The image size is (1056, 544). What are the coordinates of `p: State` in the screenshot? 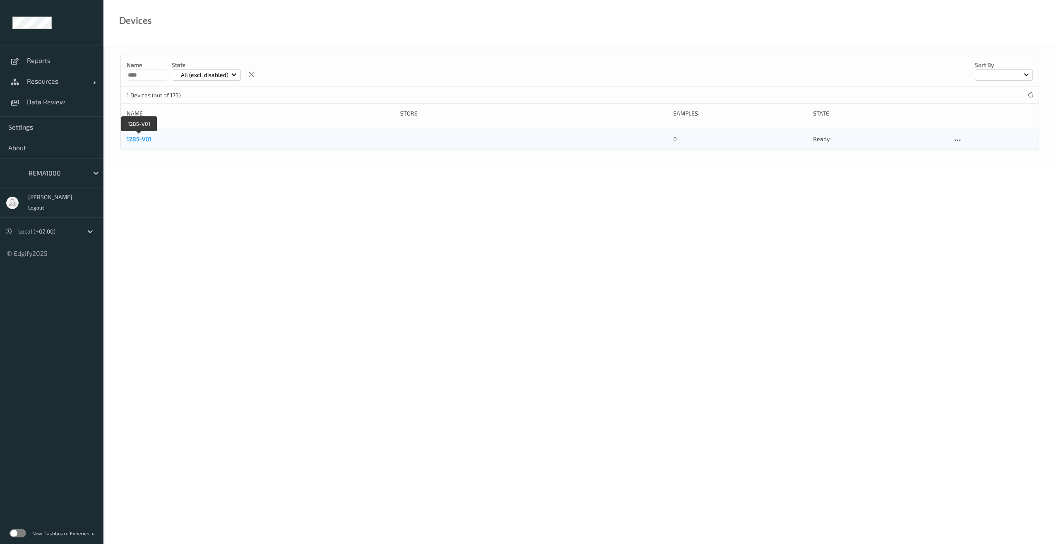 It's located at (206, 65).